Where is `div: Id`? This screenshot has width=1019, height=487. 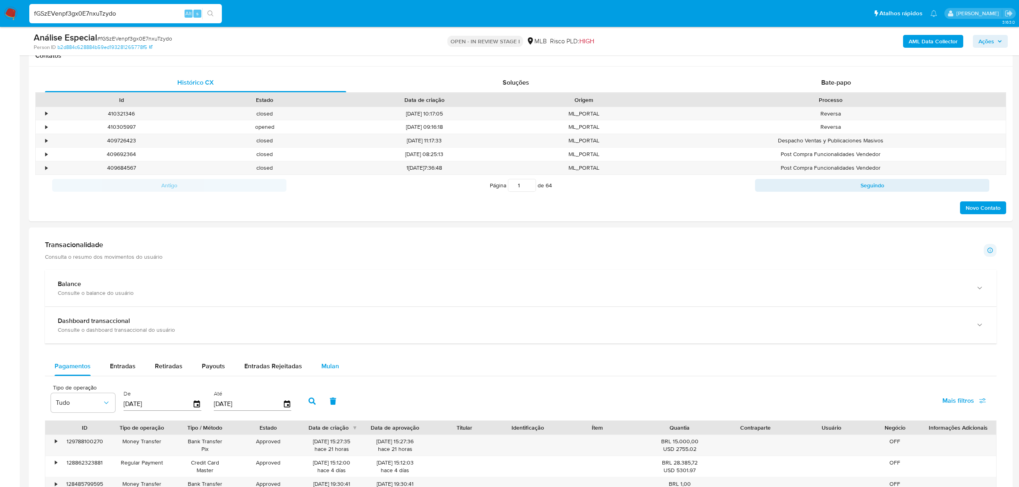
div: Id is located at coordinates (121, 100).